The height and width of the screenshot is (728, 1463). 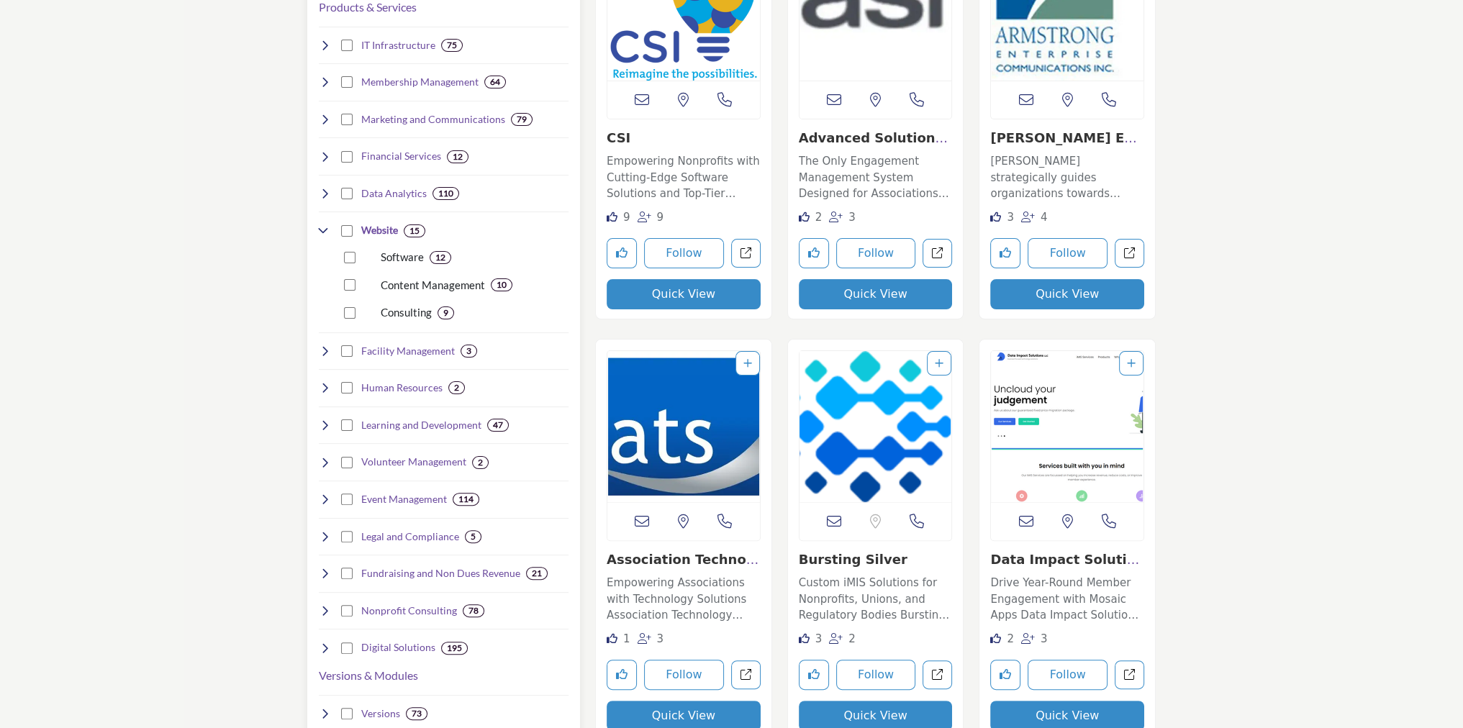 What do you see at coordinates (480, 463) in the screenshot?
I see `div: 2 Results For Volunteer Management` at bounding box center [480, 463].